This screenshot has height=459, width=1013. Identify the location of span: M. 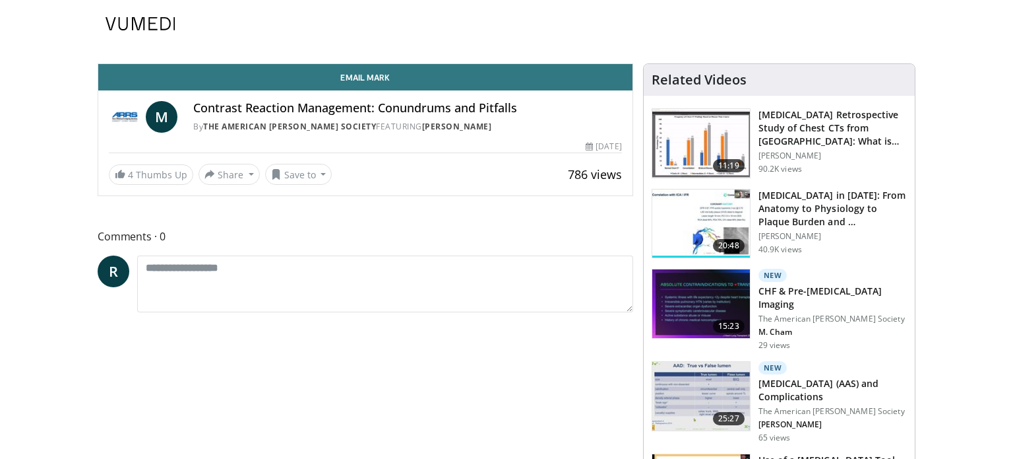
(162, 117).